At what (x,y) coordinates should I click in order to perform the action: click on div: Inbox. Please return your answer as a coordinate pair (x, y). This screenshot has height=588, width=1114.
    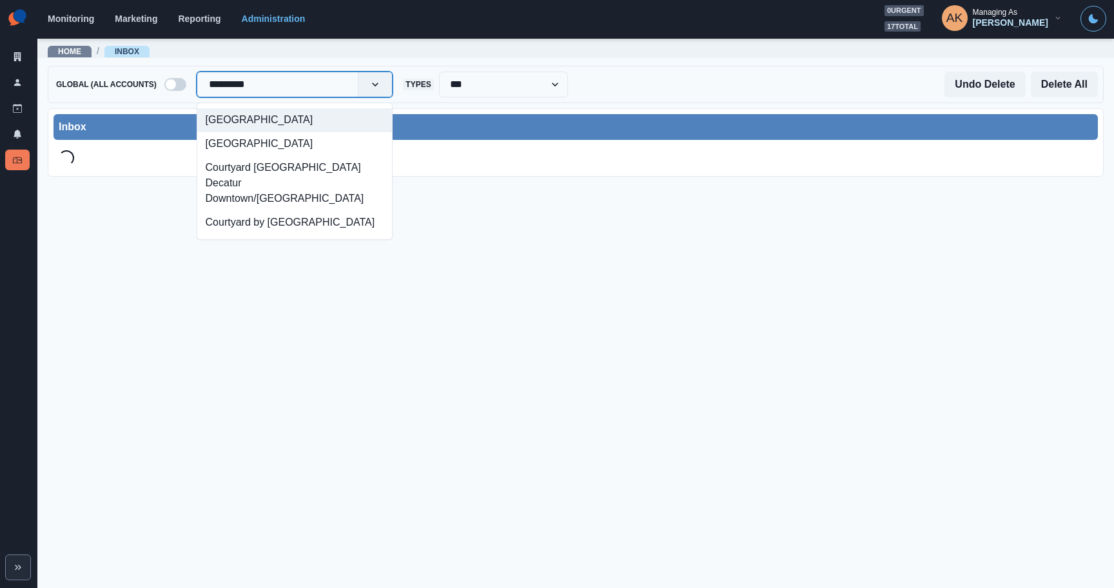
    Looking at the image, I should click on (576, 127).